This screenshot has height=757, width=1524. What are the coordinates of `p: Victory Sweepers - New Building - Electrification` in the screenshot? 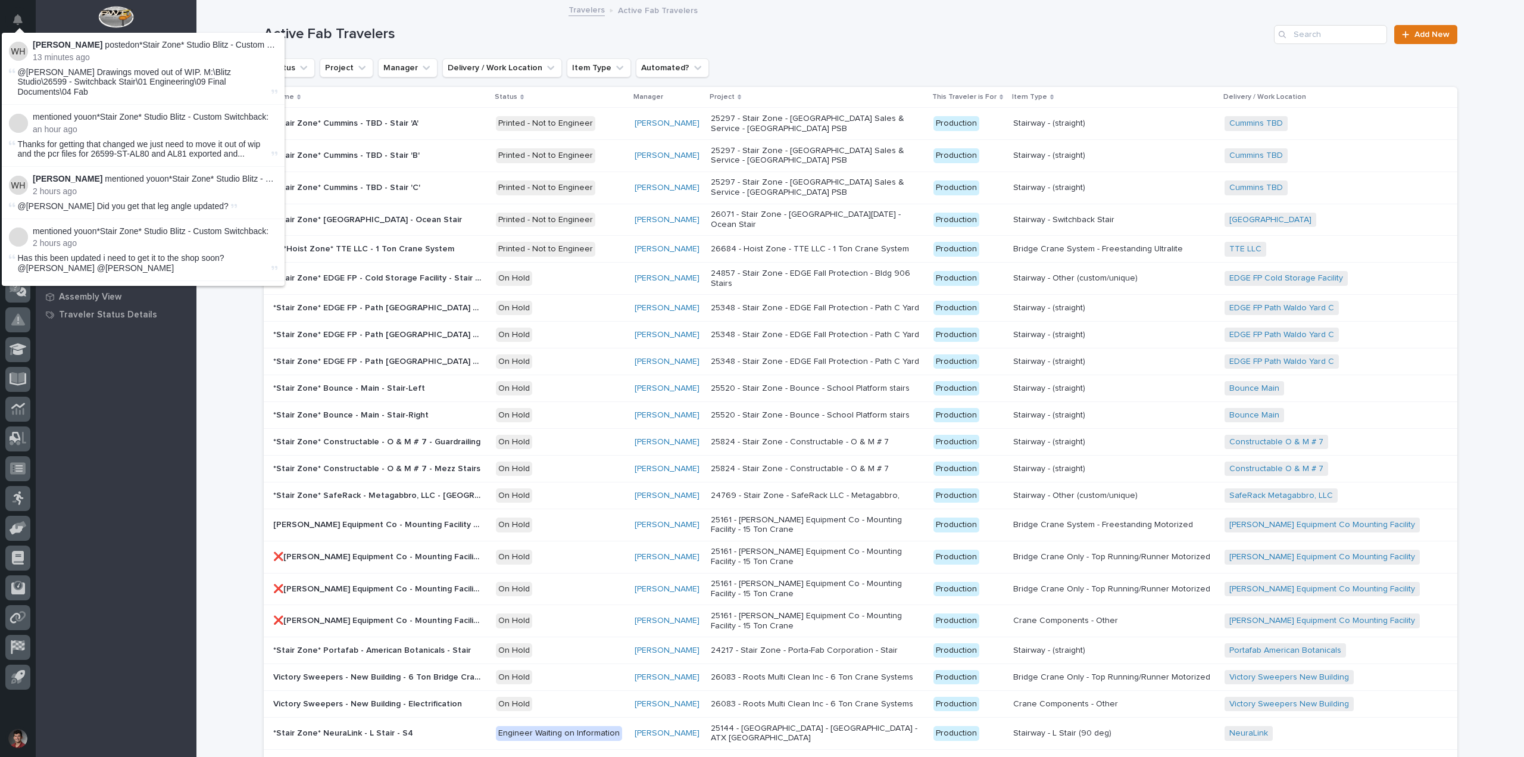 It's located at (369, 703).